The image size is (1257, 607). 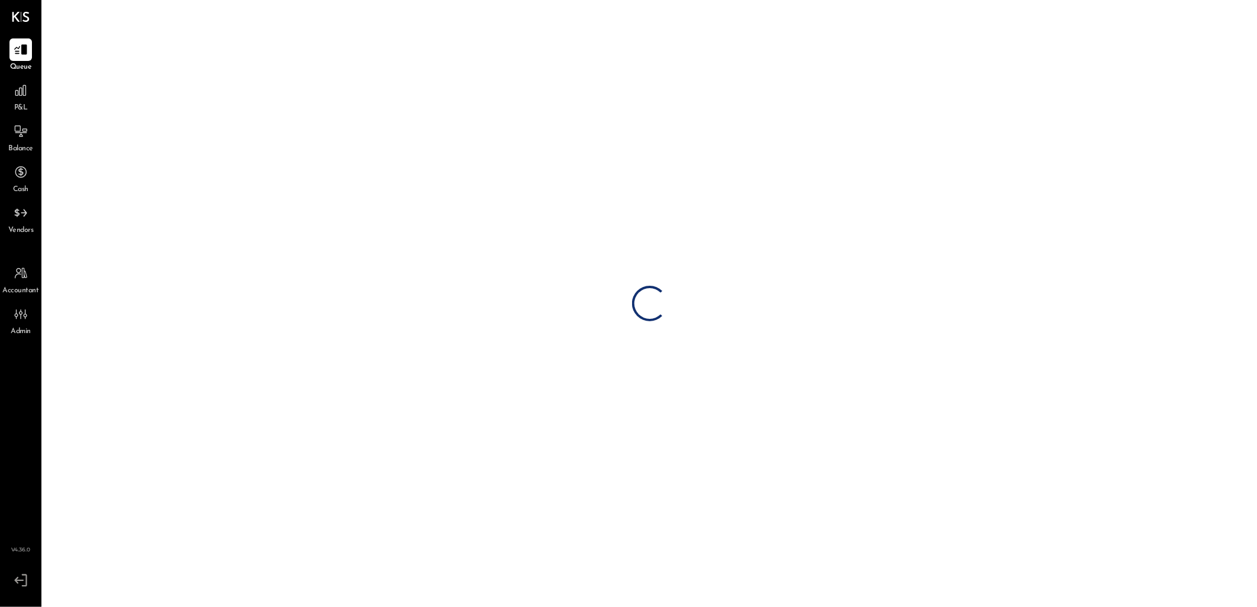 I want to click on a: Vendors, so click(x=21, y=219).